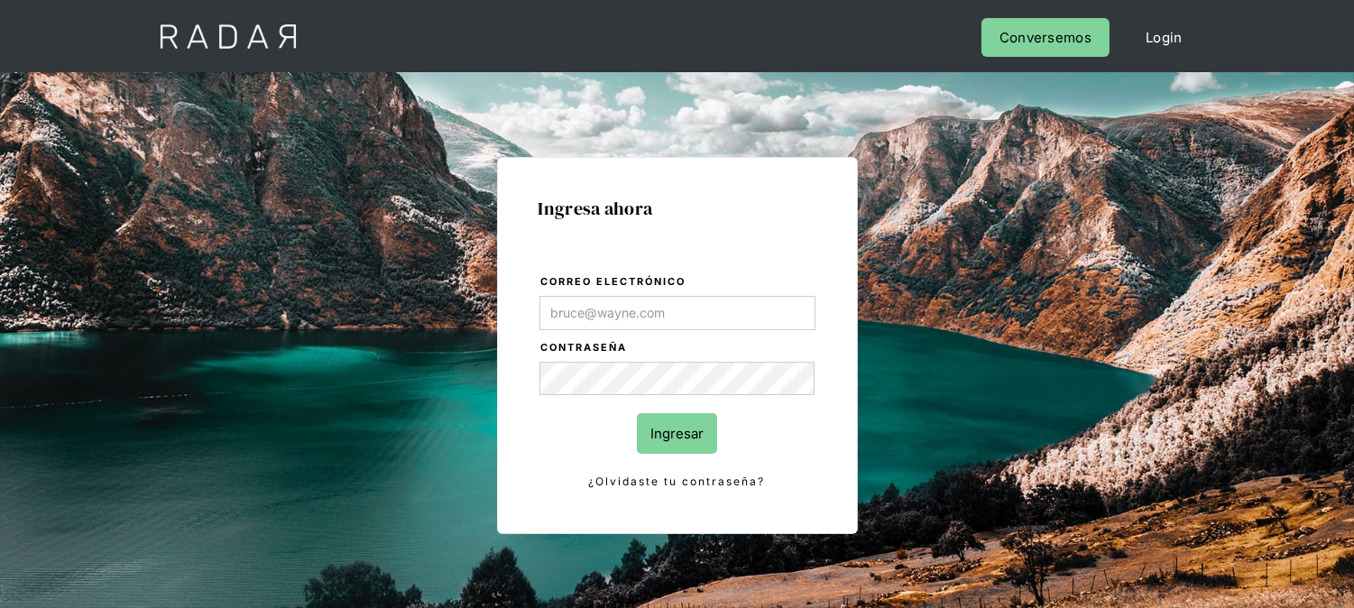 The width and height of the screenshot is (1354, 608). What do you see at coordinates (678, 282) in the screenshot?
I see `label: Correo electrónico` at bounding box center [678, 282].